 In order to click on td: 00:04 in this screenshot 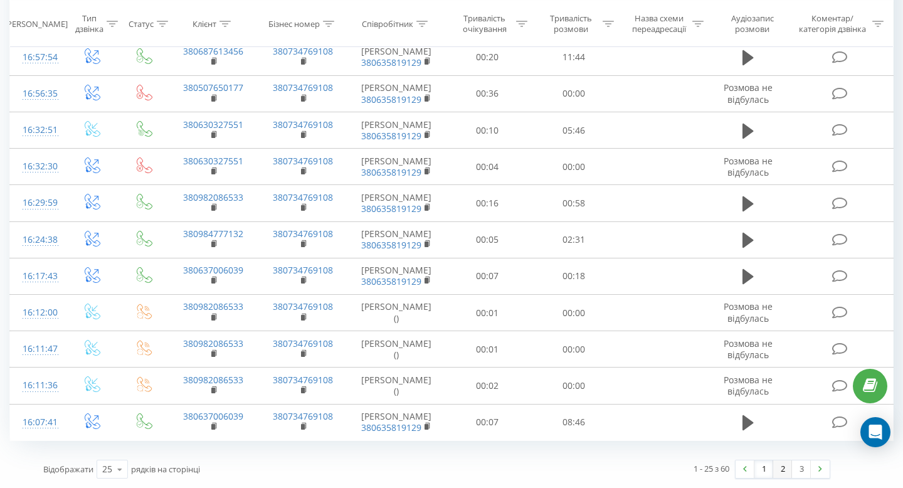, I will do `click(488, 167)`.